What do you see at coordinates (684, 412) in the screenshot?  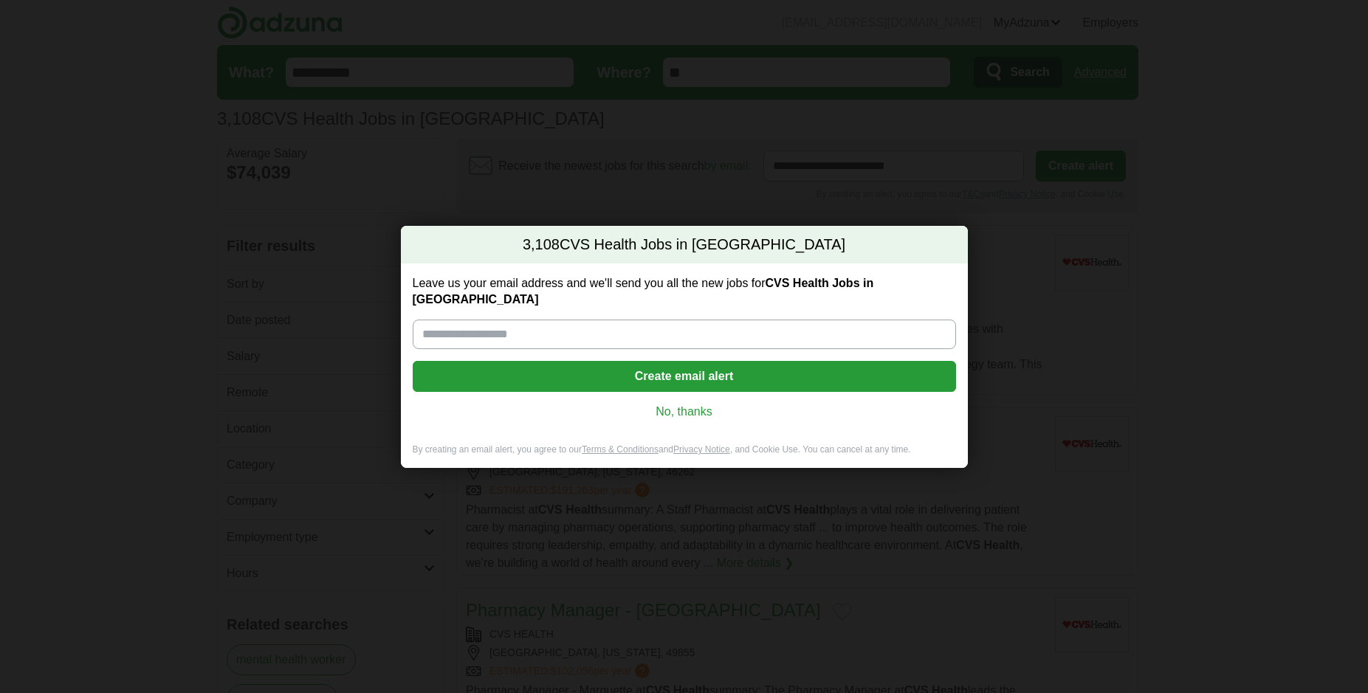 I see `a: No, thanks` at bounding box center [684, 412].